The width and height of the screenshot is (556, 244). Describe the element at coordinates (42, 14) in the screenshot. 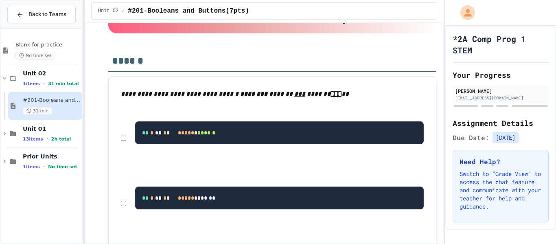

I see `button: Back to Teams` at that location.